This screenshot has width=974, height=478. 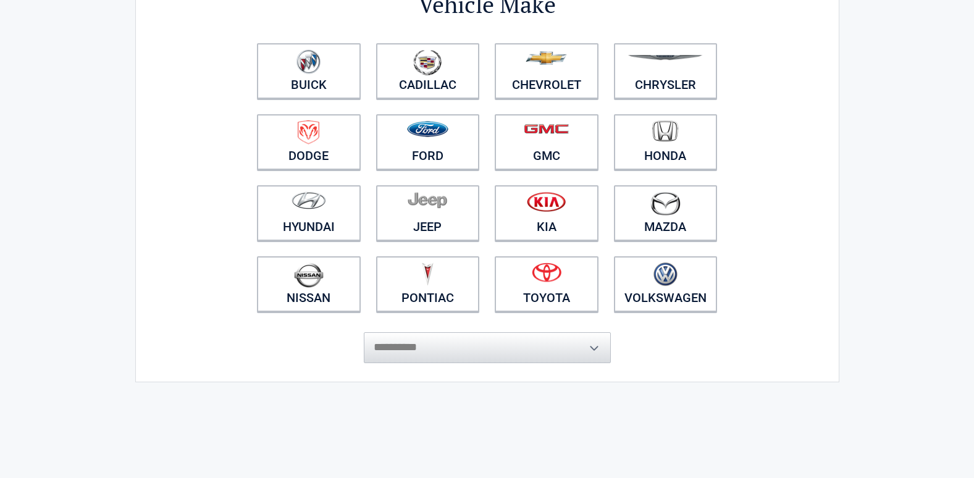 What do you see at coordinates (309, 200) in the screenshot?
I see `img: hyundai` at bounding box center [309, 200].